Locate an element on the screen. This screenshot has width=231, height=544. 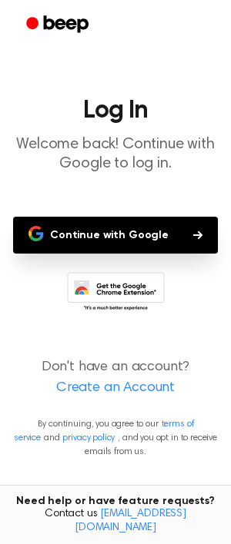
a: Beep is located at coordinates (58, 25).